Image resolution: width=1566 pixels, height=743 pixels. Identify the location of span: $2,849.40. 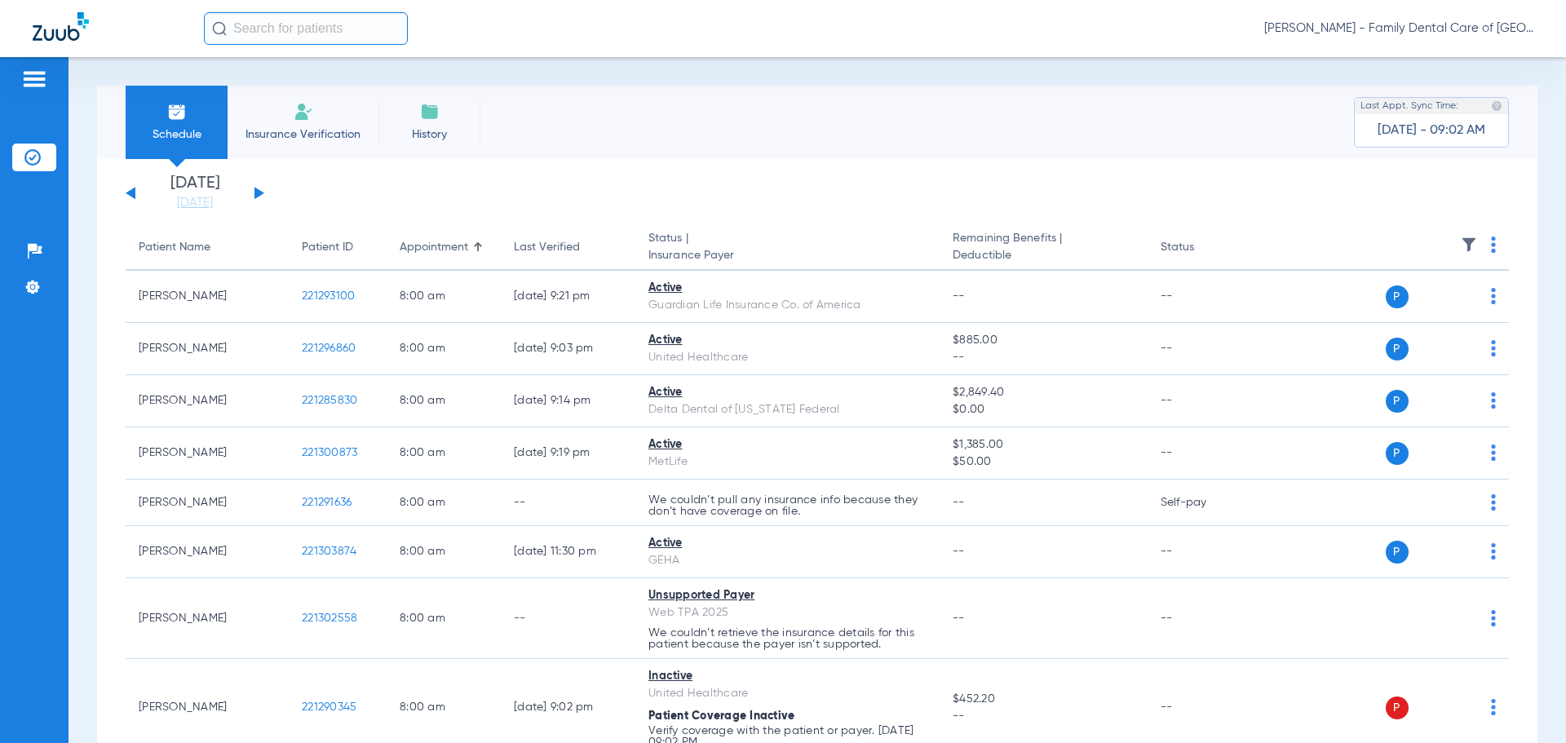
(1043, 392).